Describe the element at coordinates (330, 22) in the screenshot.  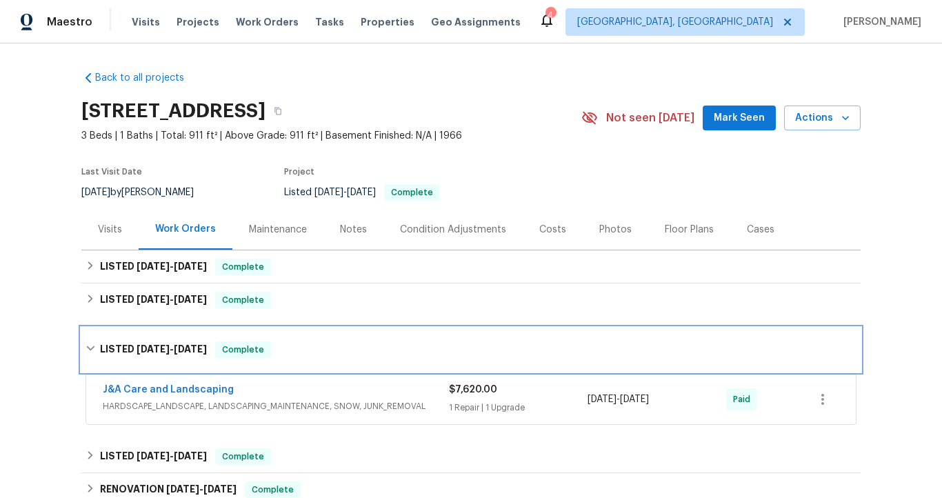
I see `span: Tasks` at that location.